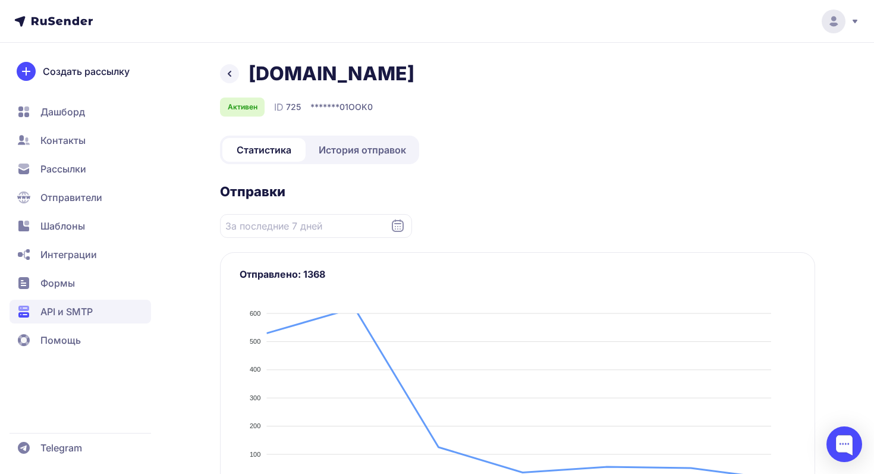 This screenshot has width=874, height=474. Describe the element at coordinates (255, 454) in the screenshot. I see `tspan: 100` at that location.